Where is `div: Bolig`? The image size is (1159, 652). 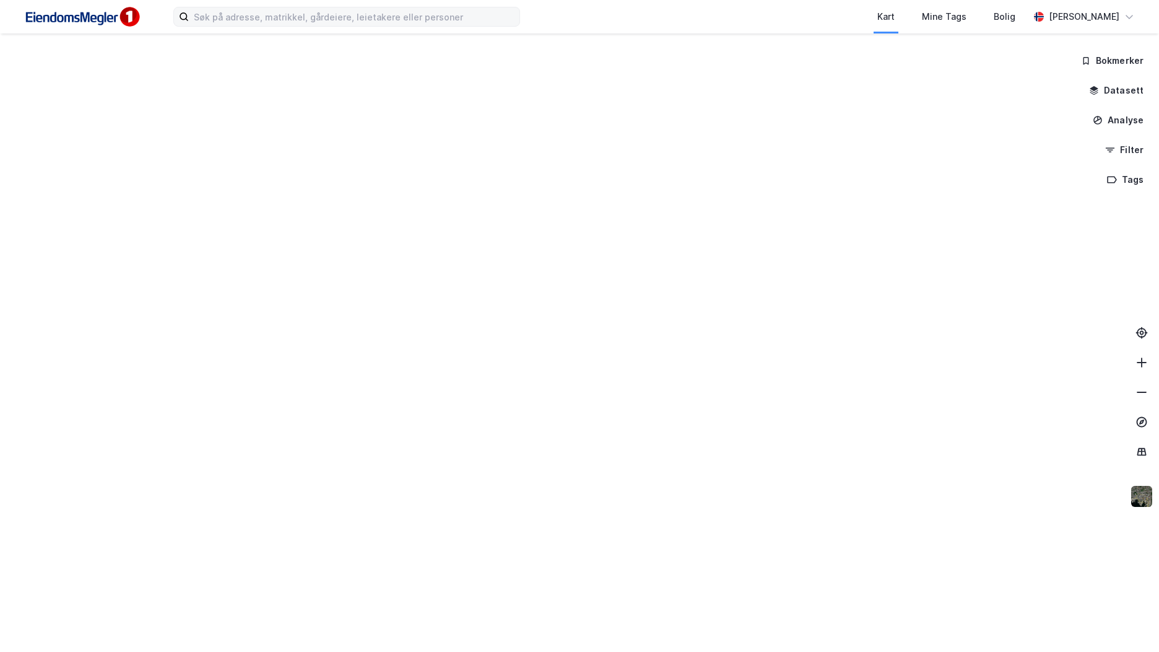
div: Bolig is located at coordinates (1005, 17).